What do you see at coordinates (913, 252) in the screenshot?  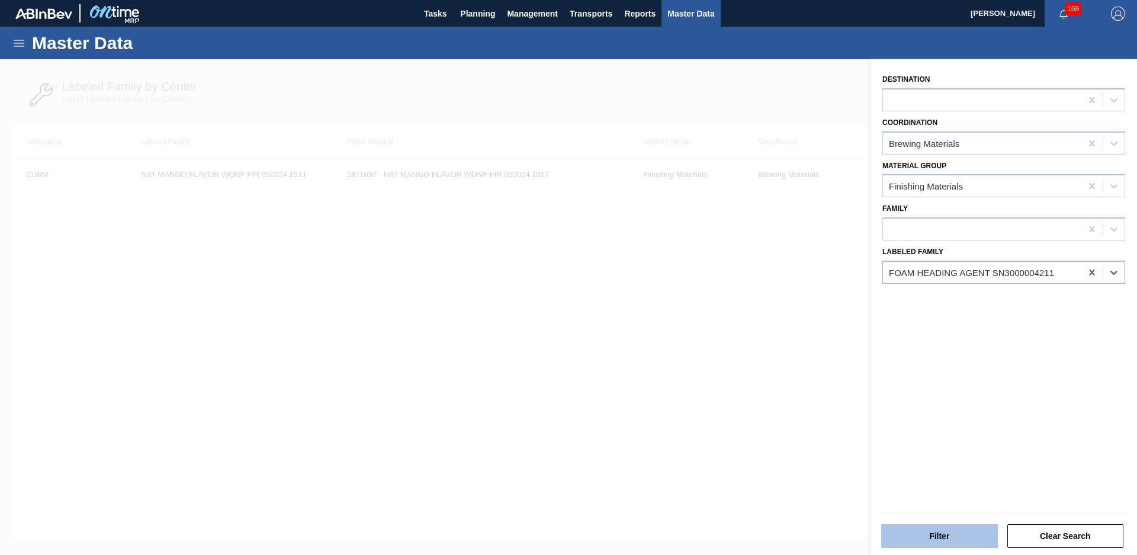 I see `label: Labeled Family` at bounding box center [913, 252].